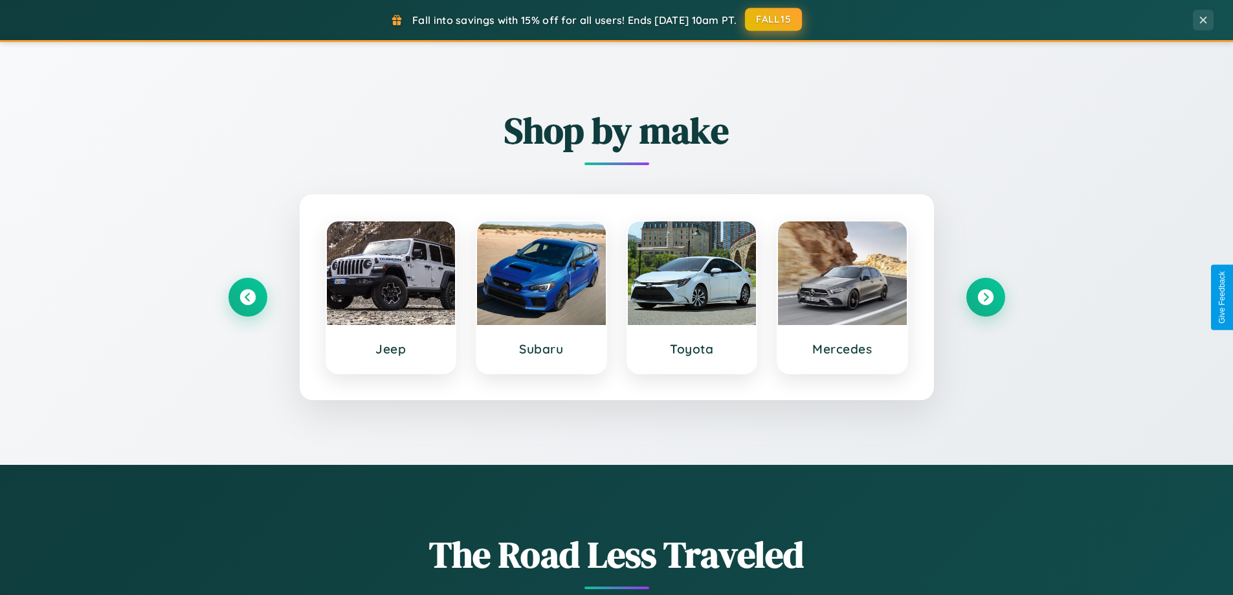 Image resolution: width=1233 pixels, height=595 pixels. What do you see at coordinates (692, 349) in the screenshot?
I see `h3: Toyota` at bounding box center [692, 349].